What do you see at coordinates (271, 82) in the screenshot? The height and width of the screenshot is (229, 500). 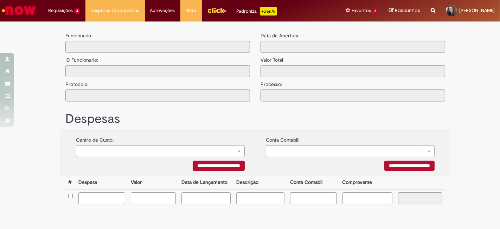 I see `label: Processo:` at bounding box center [271, 82].